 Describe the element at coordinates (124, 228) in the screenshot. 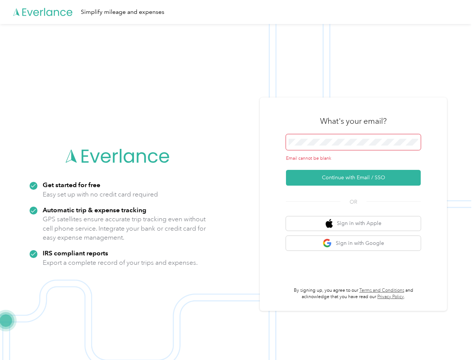

I see `p: GPS satellites ensure accurate trip tracking even without cell phone service. Integrate your bank...` at that location.